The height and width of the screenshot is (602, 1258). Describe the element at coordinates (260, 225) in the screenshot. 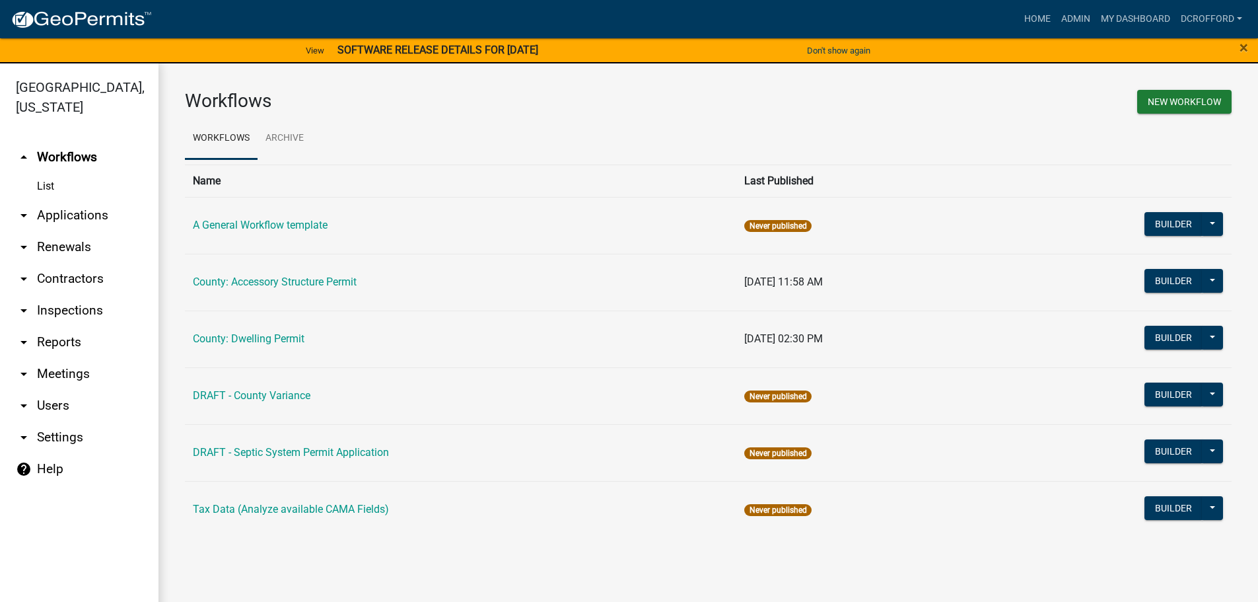

I see `a: A General Workflow template` at that location.